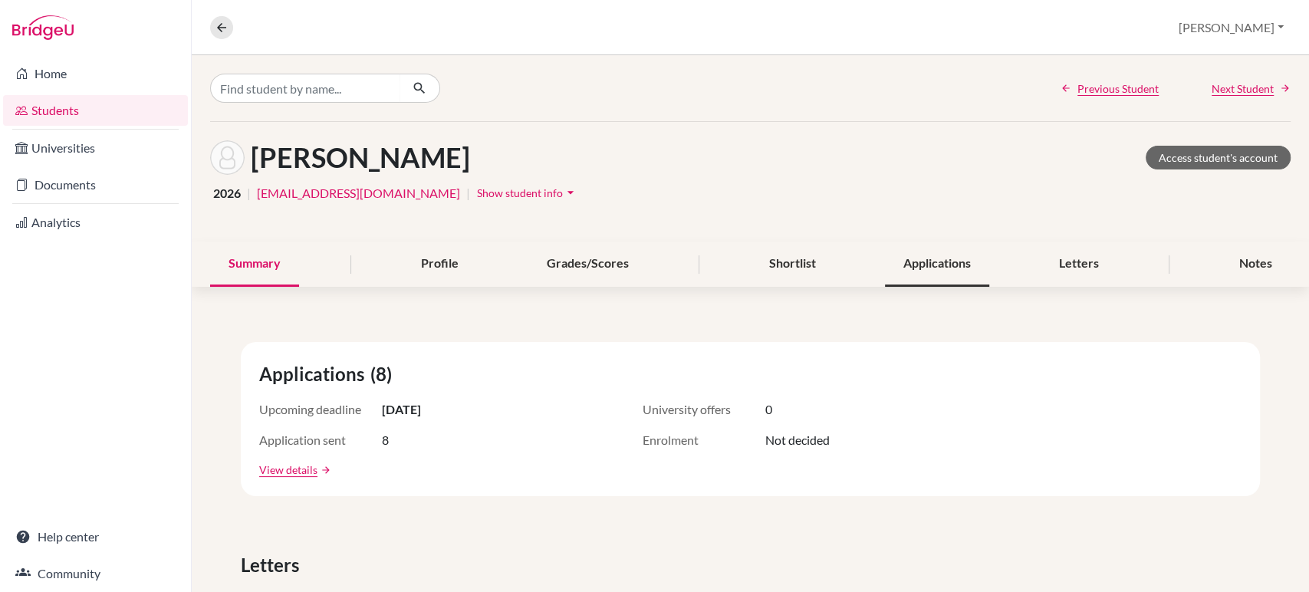 This screenshot has height=592, width=1309. I want to click on div: Profile, so click(440, 264).